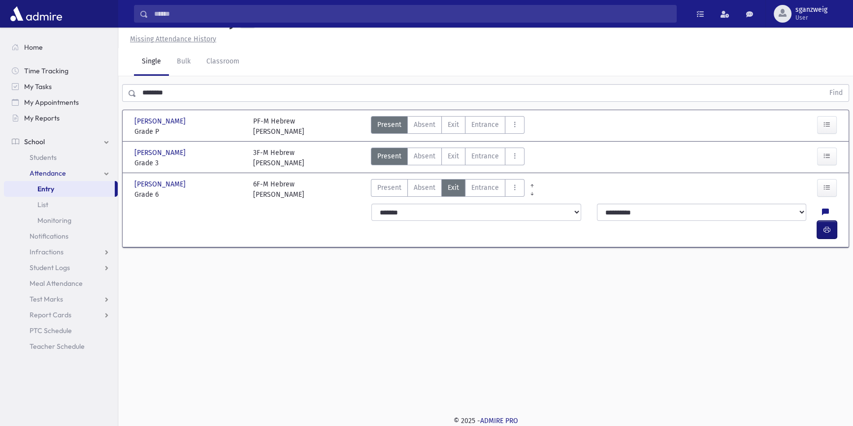  I want to click on a: List, so click(61, 205).